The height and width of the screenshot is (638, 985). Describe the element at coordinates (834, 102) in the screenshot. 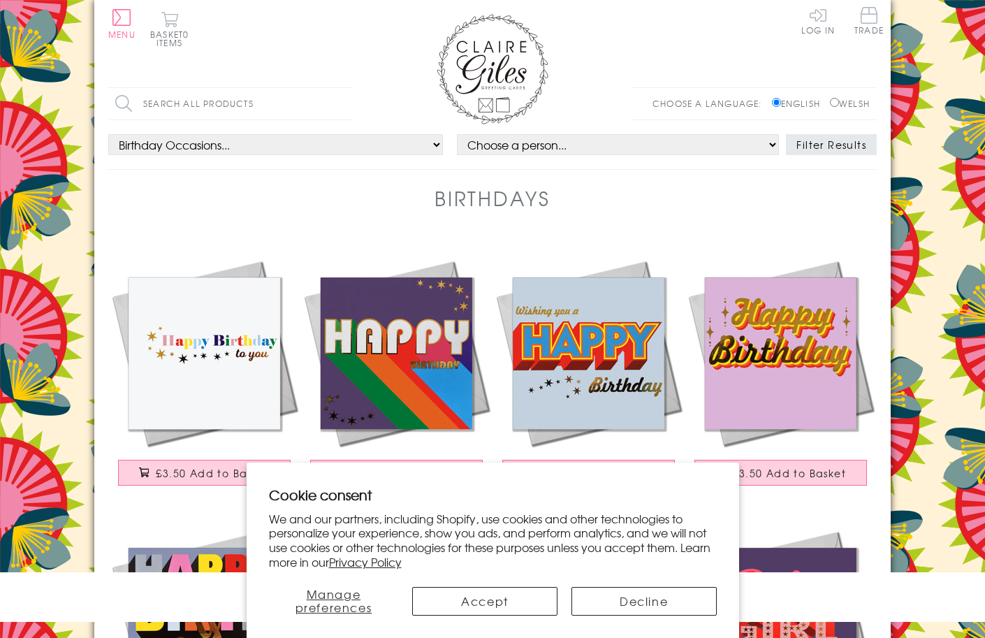

I see `input: Welsh` at that location.